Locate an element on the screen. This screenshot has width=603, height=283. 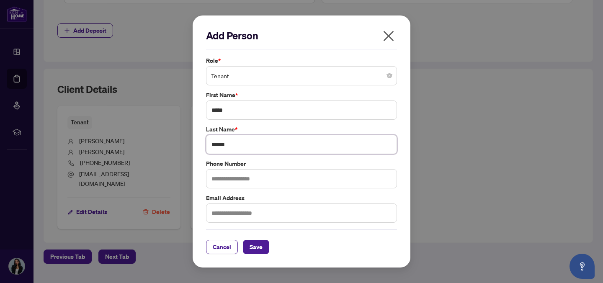
label: Last Name is located at coordinates (301, 129).